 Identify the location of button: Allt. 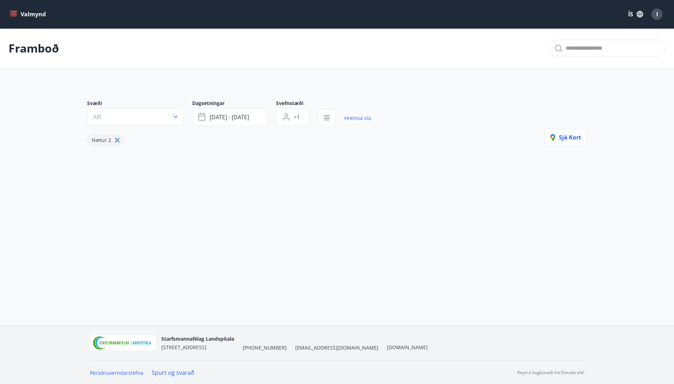
(135, 117).